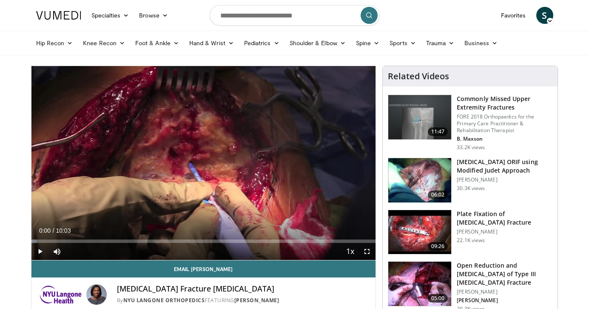 The height and width of the screenshot is (309, 589). Describe the element at coordinates (438, 132) in the screenshot. I see `span: 11:47` at that location.